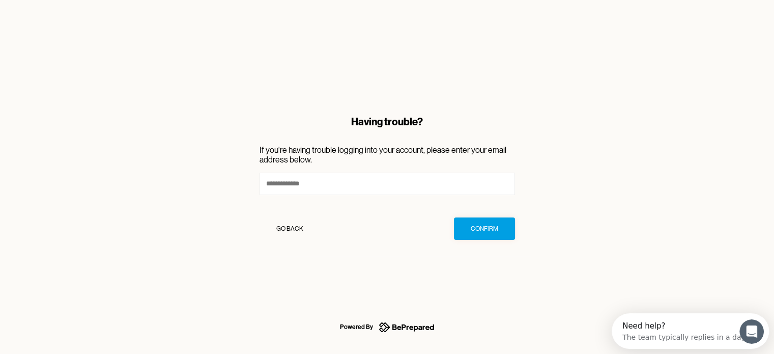 This screenshot has height=354, width=774. What do you see at coordinates (73, 13) in the screenshot?
I see `div: Need help?` at bounding box center [73, 13].